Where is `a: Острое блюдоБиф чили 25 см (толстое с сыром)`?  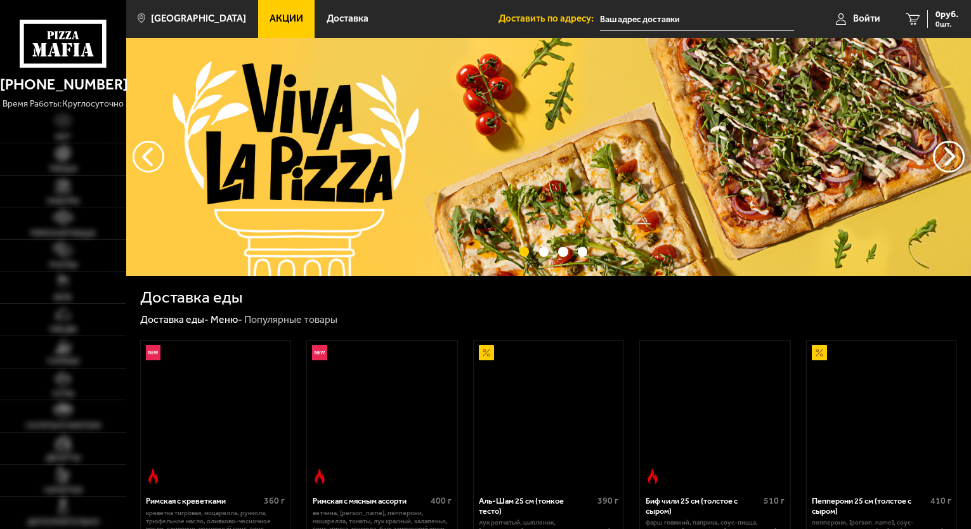
a: Острое блюдоБиф чили 25 см (толстое с сыром) is located at coordinates (715, 415).